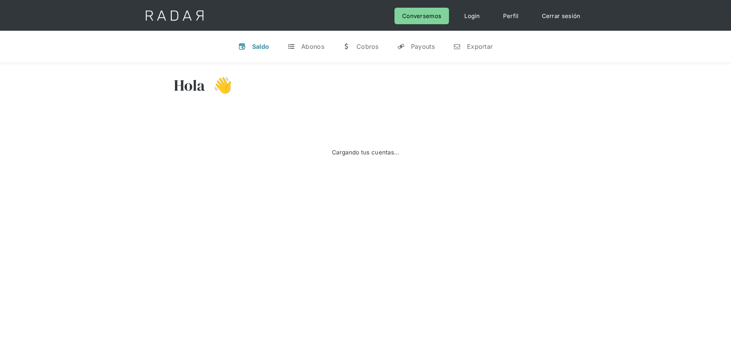 The height and width of the screenshot is (363, 731). What do you see at coordinates (472, 16) in the screenshot?
I see `a: Login` at bounding box center [472, 16].